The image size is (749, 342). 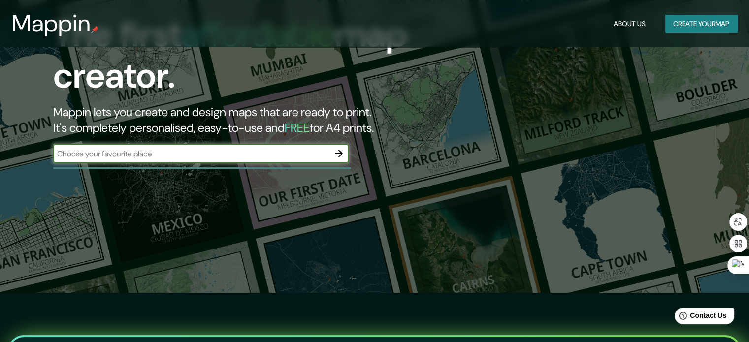 What do you see at coordinates (297, 128) in the screenshot?
I see `h5: FREE` at bounding box center [297, 128].